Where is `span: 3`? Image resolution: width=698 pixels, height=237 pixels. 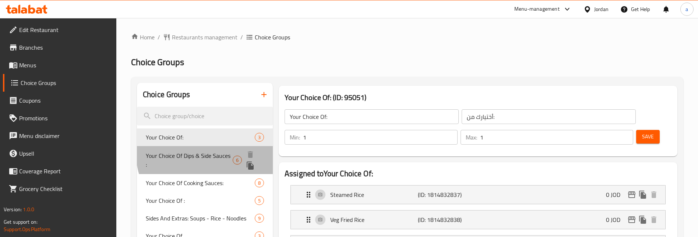 span: 3 is located at coordinates (259, 137).